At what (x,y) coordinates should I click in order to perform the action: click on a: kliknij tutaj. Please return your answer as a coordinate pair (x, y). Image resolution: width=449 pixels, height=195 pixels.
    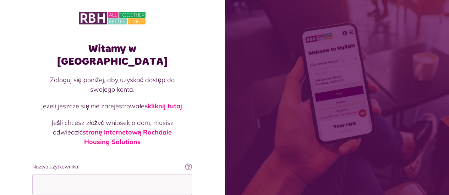
    Looking at the image, I should click on (165, 106).